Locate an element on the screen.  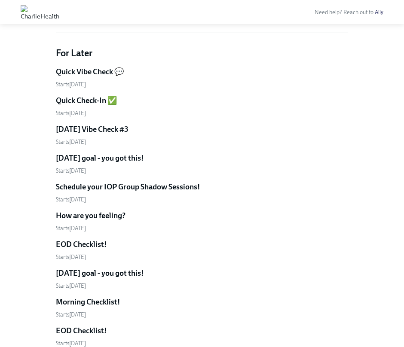
h4: For Later is located at coordinates (202, 53).